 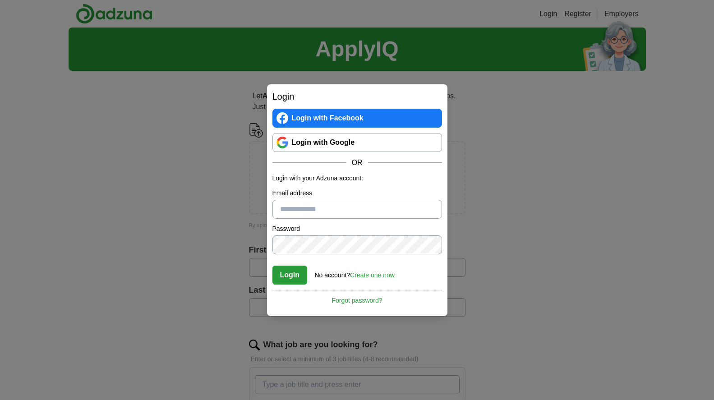 I want to click on p: Login with your Adzuna account:, so click(x=357, y=178).